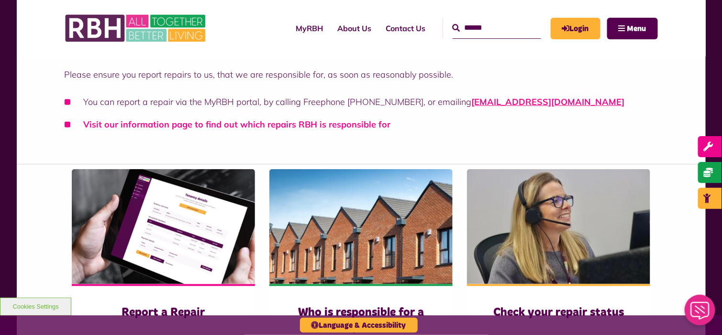 This screenshot has width=722, height=335. What do you see at coordinates (237, 124) in the screenshot?
I see `a: Visit our information page to find out which repairs RBH is responsible for` at bounding box center [237, 124].